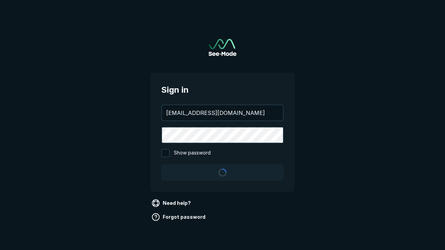  I want to click on input: your@email.com, so click(223, 113).